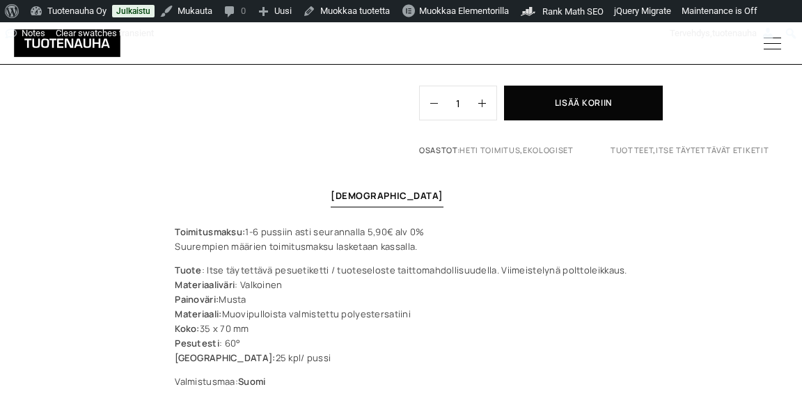 The height and width of the screenshot is (412, 802). What do you see at coordinates (573, 11) in the screenshot?
I see `span: Rank Math SEO` at bounding box center [573, 11].